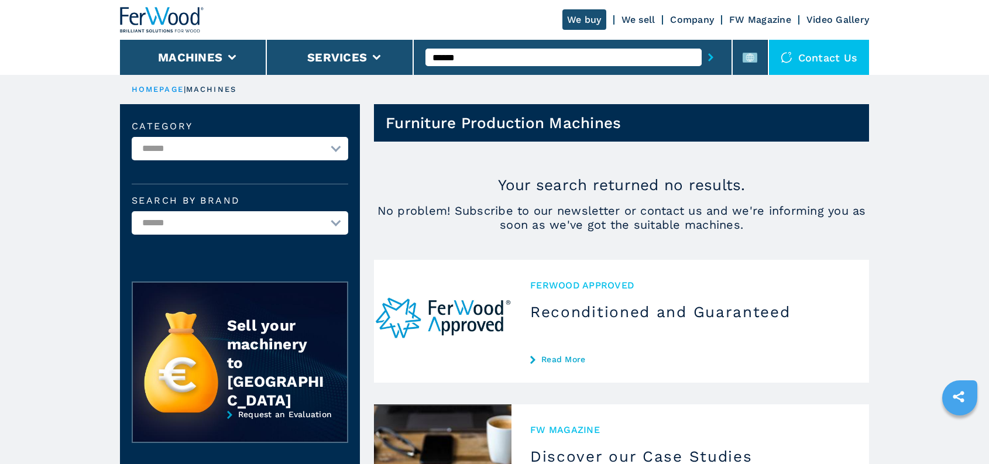  I want to click on a: Read More, so click(690, 359).